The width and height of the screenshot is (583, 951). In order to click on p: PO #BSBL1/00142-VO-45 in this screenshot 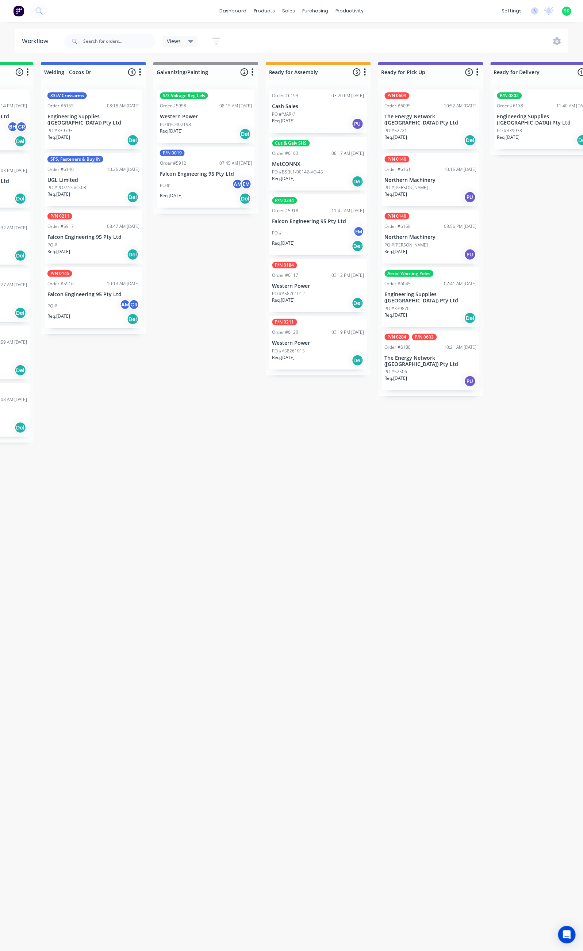, I will do `click(298, 172)`.